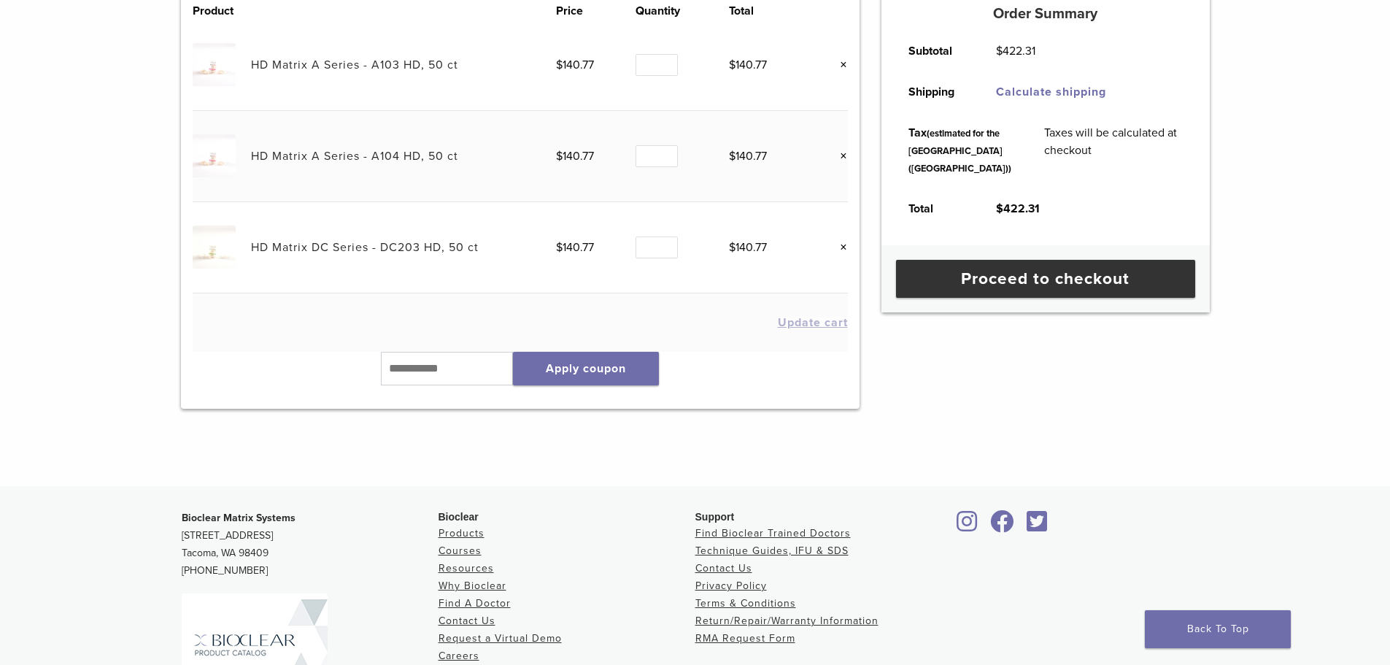 The height and width of the screenshot is (665, 1390). I want to click on a: Calculate shipping, so click(1051, 92).